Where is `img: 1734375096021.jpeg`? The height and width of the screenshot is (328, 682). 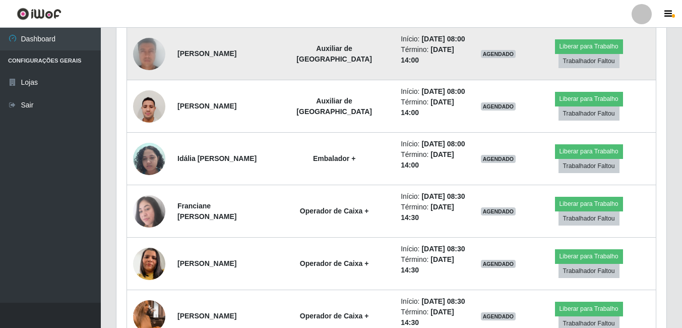
img: 1734375096021.jpeg is located at coordinates (149, 264).